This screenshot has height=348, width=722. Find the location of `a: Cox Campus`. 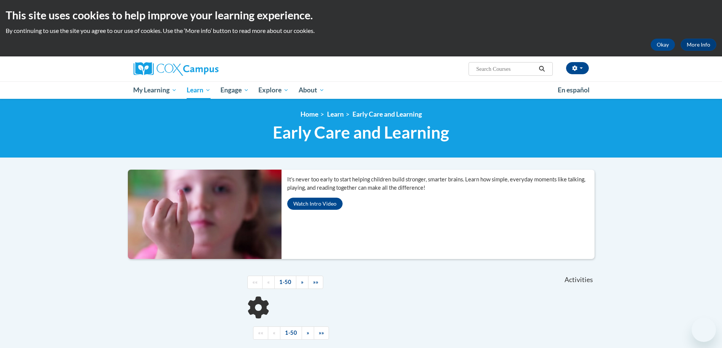

a: Cox Campus is located at coordinates (206, 69).